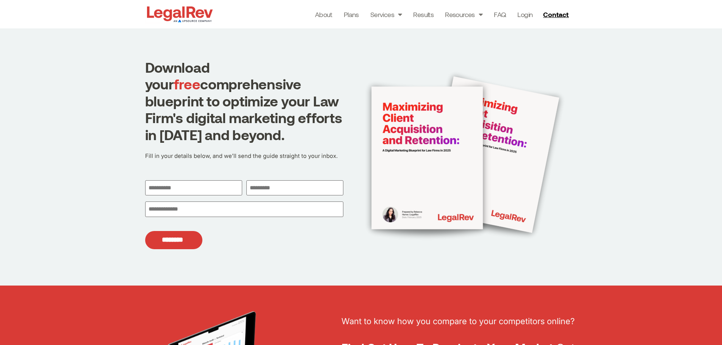  I want to click on a: Plans, so click(351, 14).